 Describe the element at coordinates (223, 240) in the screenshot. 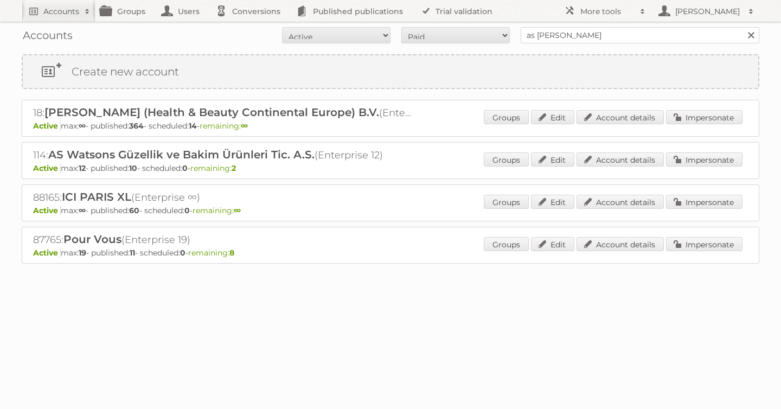

I see `h2: 87765: (Enterprise 19)` at that location.